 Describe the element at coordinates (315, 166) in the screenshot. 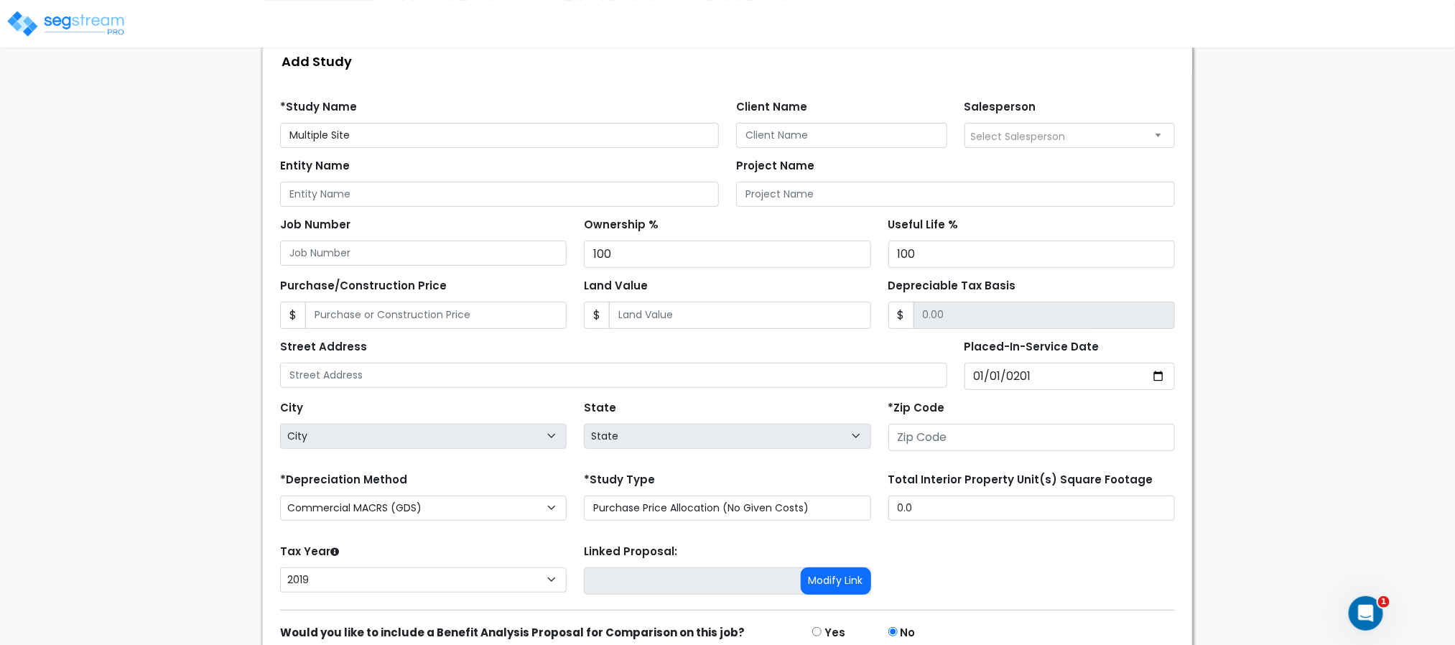

I see `label: Entity Name` at that location.